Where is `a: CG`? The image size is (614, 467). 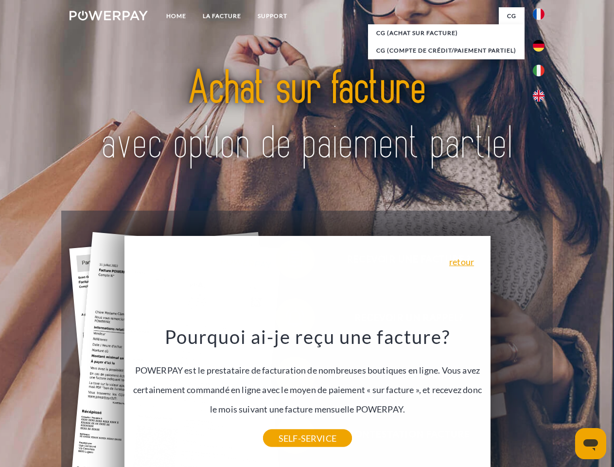
a: CG is located at coordinates (511, 16).